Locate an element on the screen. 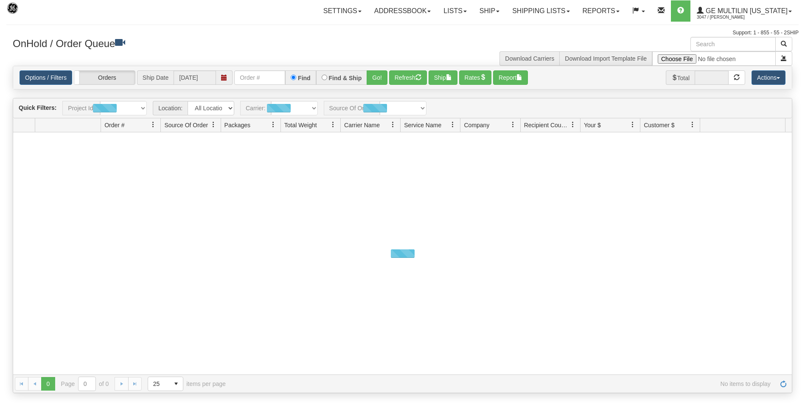 The height and width of the screenshot is (408, 805). h3: OnHold / Order Queue is located at coordinates (205, 43).